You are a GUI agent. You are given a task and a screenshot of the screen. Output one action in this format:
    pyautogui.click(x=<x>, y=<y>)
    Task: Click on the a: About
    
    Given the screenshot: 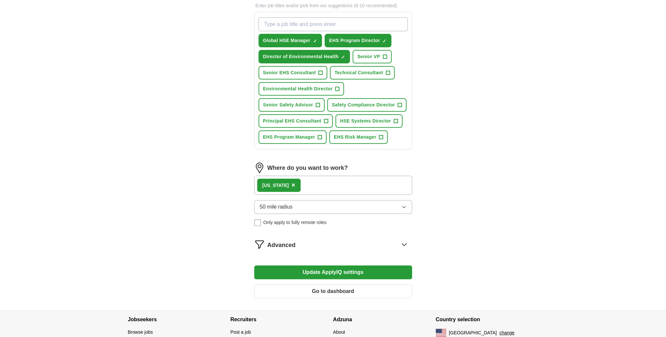 What is the action you would take?
    pyautogui.click(x=339, y=332)
    